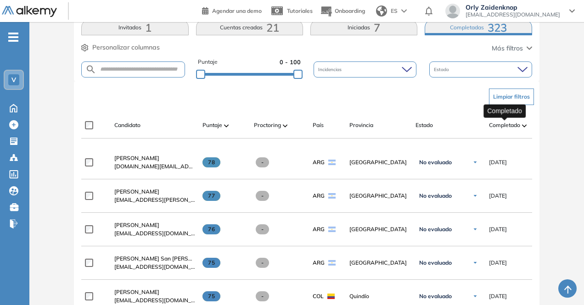 The height and width of the screenshot is (305, 584). I want to click on img: arrow, so click(404, 11).